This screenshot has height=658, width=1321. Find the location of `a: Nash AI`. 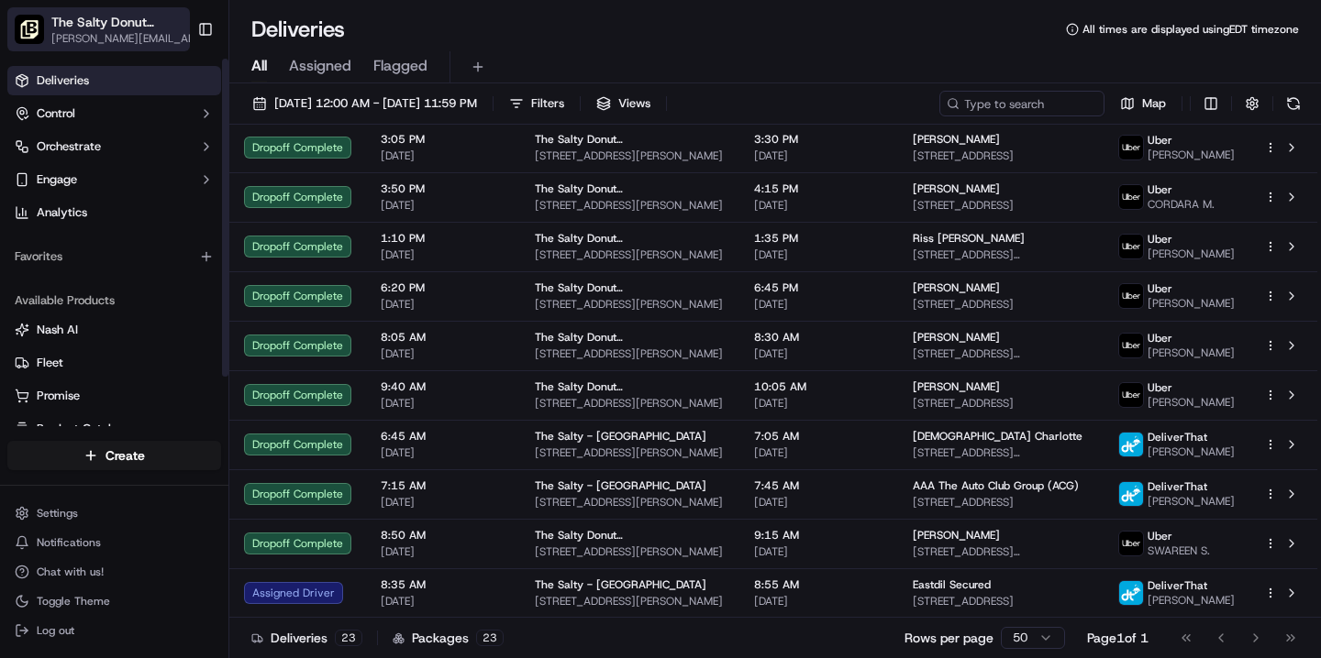

a: Nash AI is located at coordinates (114, 330).